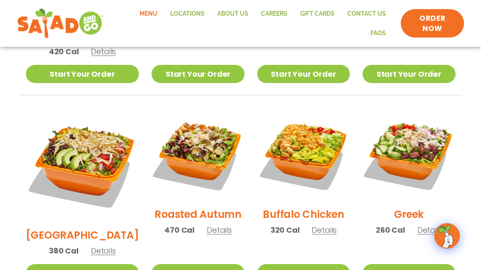  Describe the element at coordinates (274, 14) in the screenshot. I see `a: Careers` at that location.